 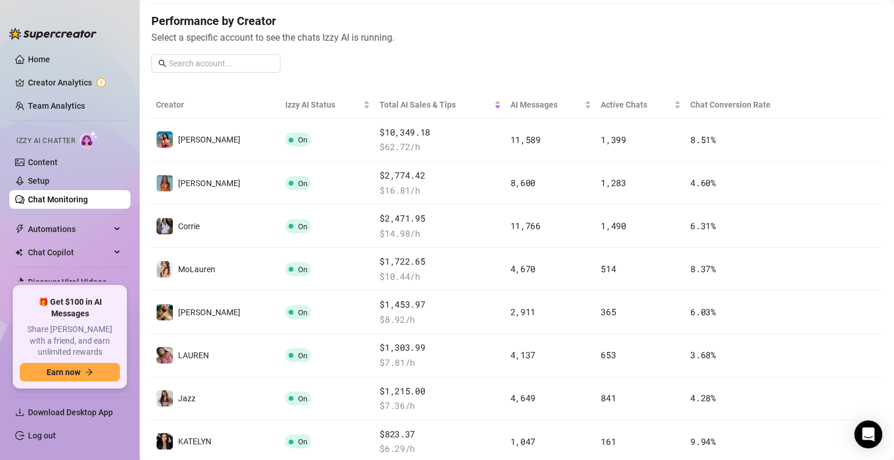 I want to click on input: Search account..., so click(x=221, y=63).